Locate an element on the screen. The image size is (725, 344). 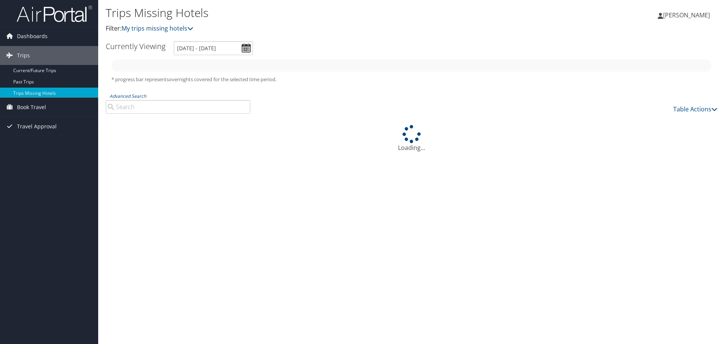
h1: Trips Missing Hotels is located at coordinates (310, 13).